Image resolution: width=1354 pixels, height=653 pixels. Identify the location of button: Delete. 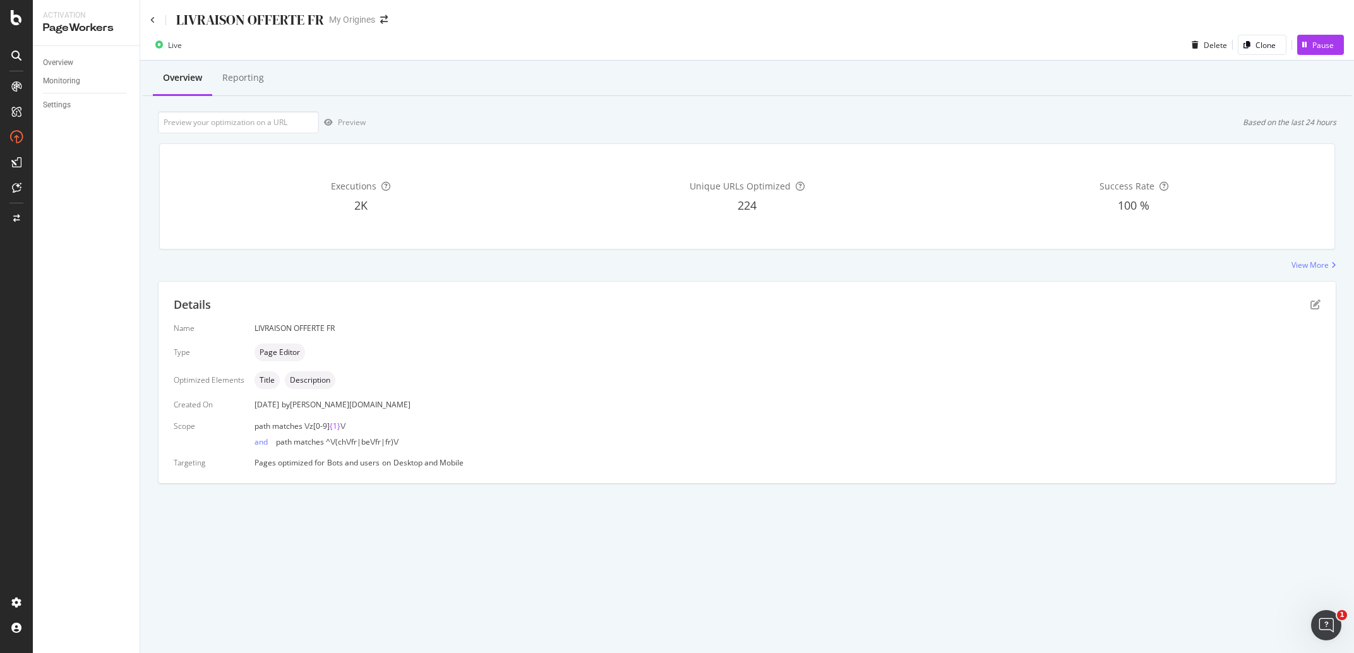
(1207, 45).